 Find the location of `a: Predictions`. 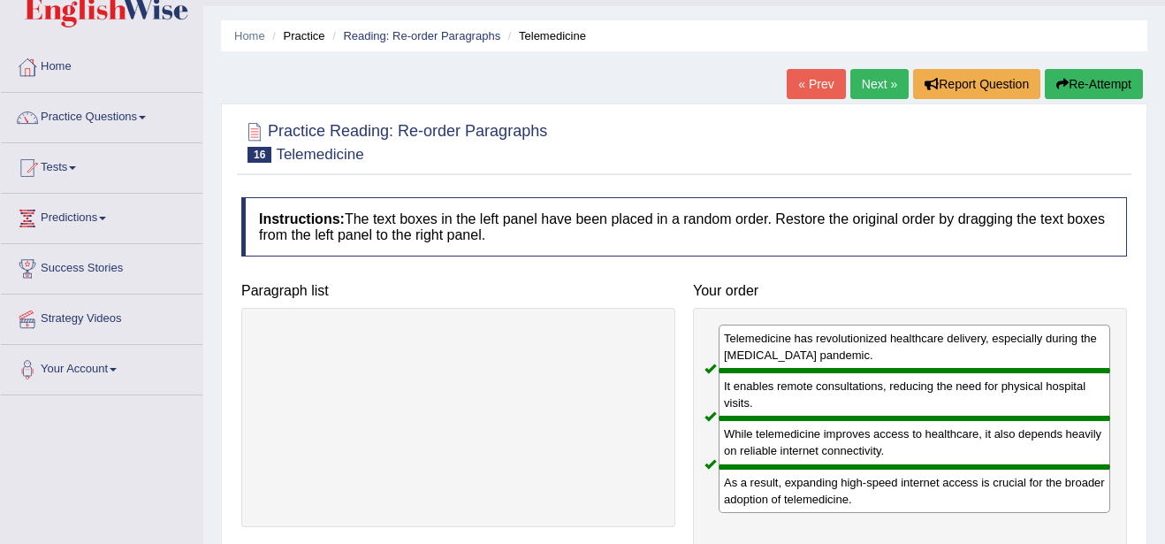

a: Predictions is located at coordinates (102, 216).